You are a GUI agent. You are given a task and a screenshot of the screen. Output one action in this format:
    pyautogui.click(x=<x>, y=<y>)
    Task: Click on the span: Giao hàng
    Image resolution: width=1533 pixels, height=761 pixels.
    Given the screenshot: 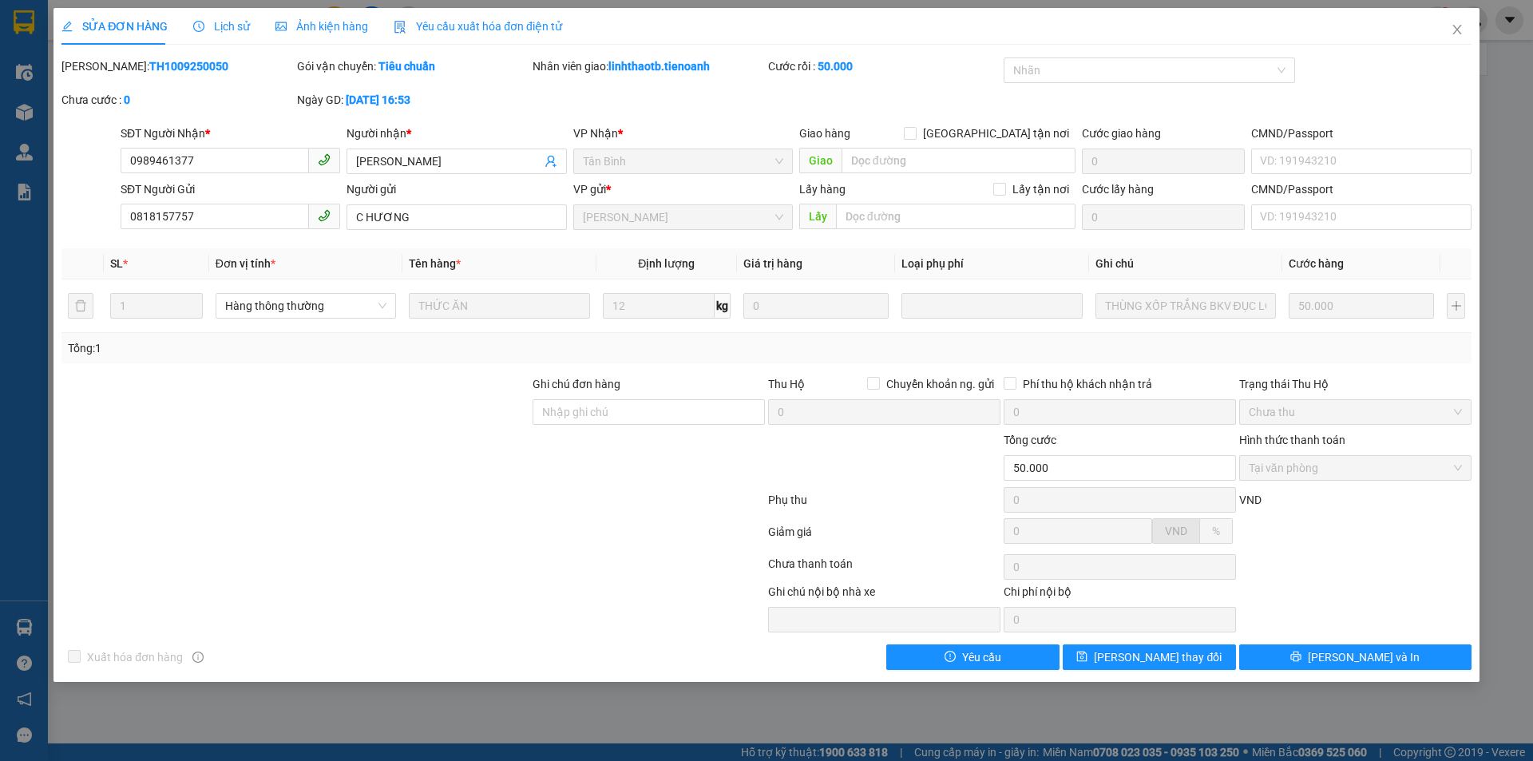 What is the action you would take?
    pyautogui.click(x=825, y=133)
    